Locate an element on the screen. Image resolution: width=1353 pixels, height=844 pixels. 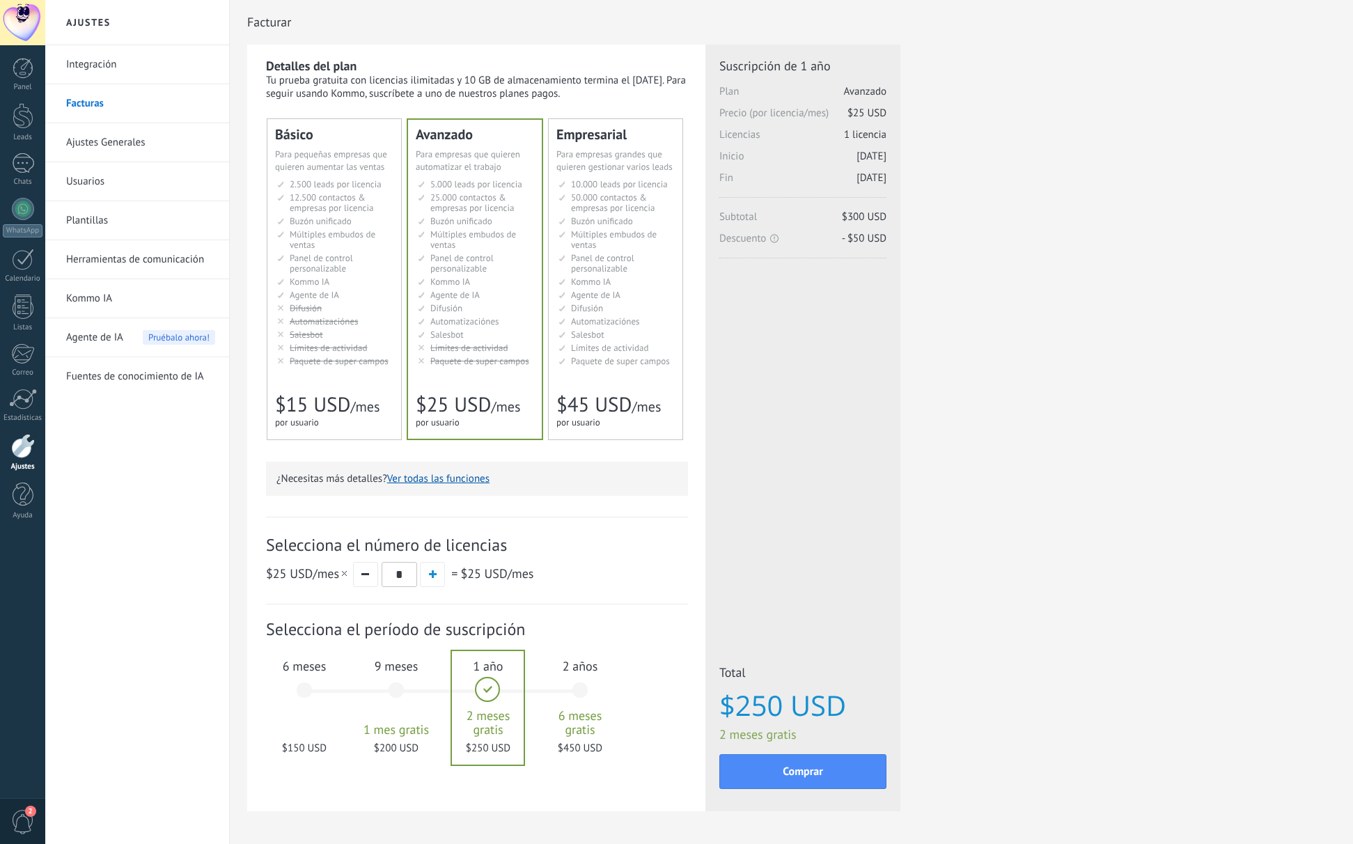
div: Calendario is located at coordinates (23, 279).